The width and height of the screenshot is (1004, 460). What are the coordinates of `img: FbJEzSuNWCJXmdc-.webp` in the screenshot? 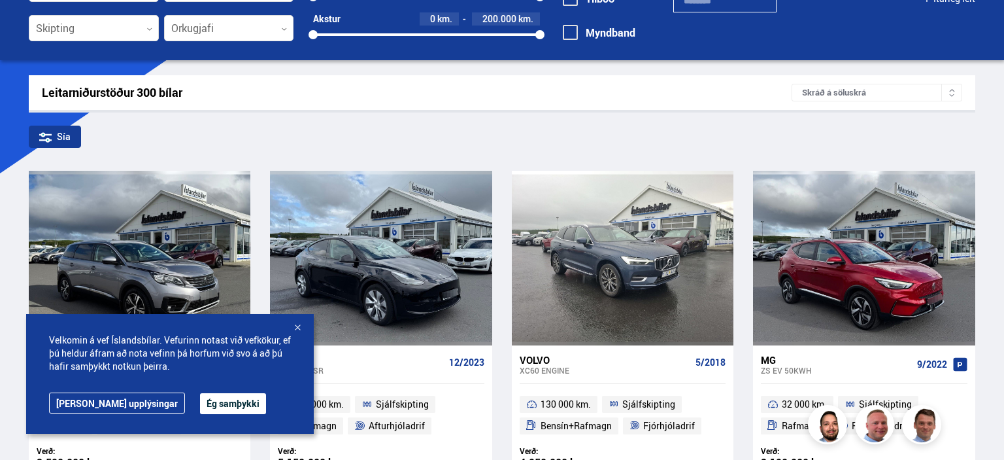 It's located at (924, 426).